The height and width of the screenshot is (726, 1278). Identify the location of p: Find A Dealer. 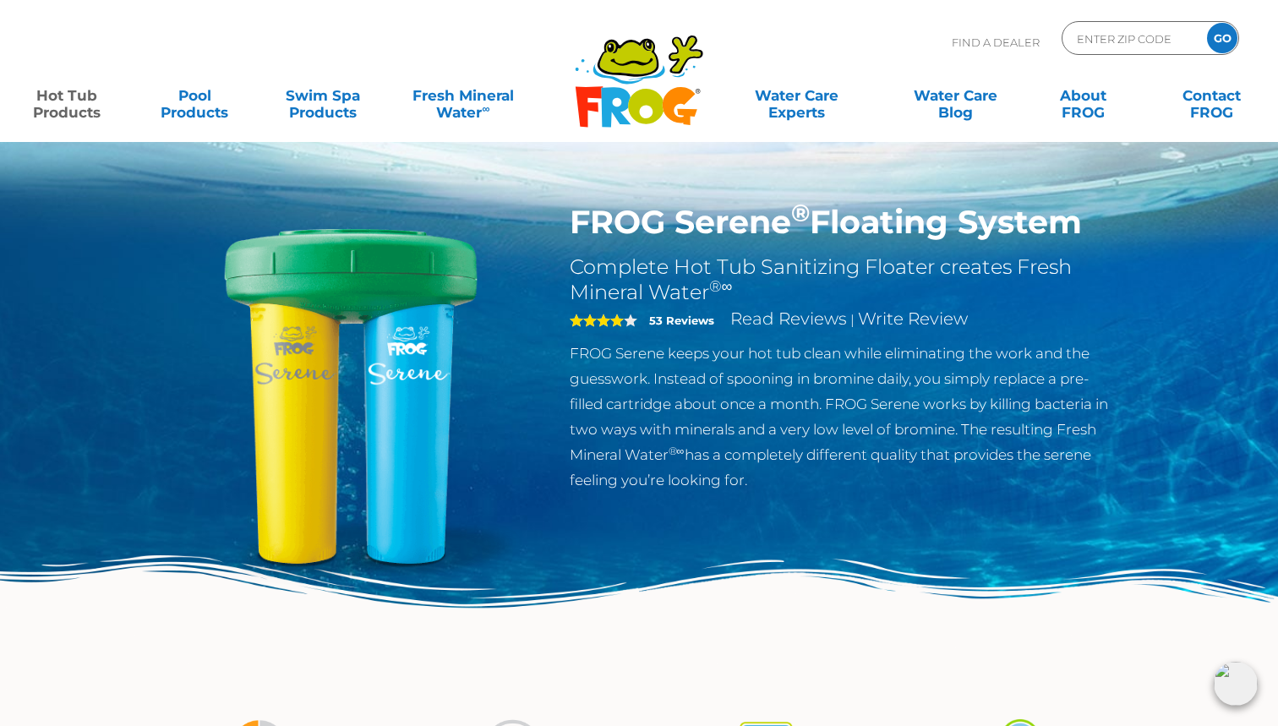
(996, 42).